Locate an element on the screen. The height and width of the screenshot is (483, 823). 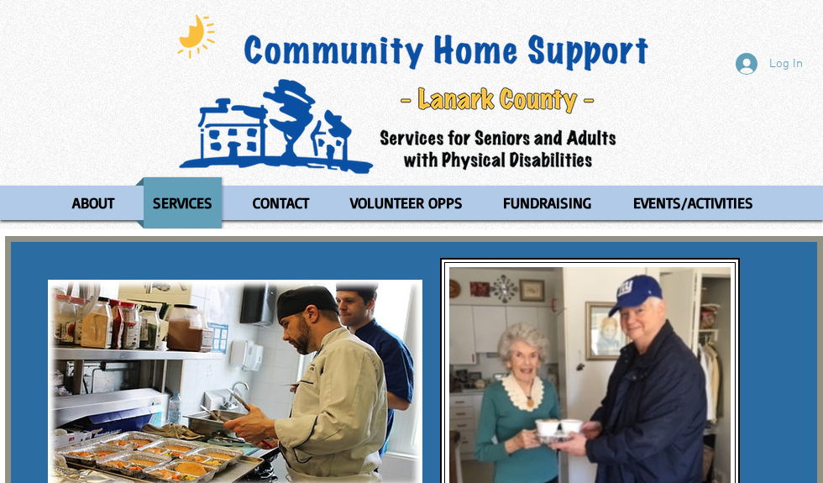
a: EVENTS/ACTIVITIES is located at coordinates (693, 202).